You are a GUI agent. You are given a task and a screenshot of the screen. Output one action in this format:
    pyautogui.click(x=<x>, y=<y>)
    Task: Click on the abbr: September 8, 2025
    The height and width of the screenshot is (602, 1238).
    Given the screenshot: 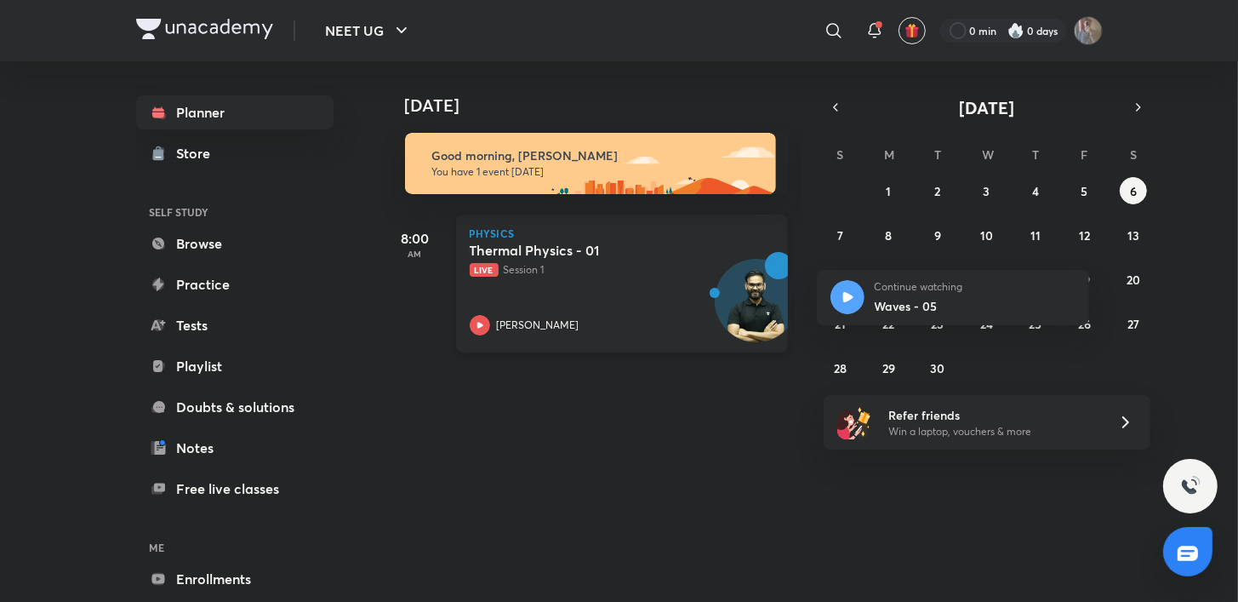 What is the action you would take?
    pyautogui.click(x=889, y=235)
    